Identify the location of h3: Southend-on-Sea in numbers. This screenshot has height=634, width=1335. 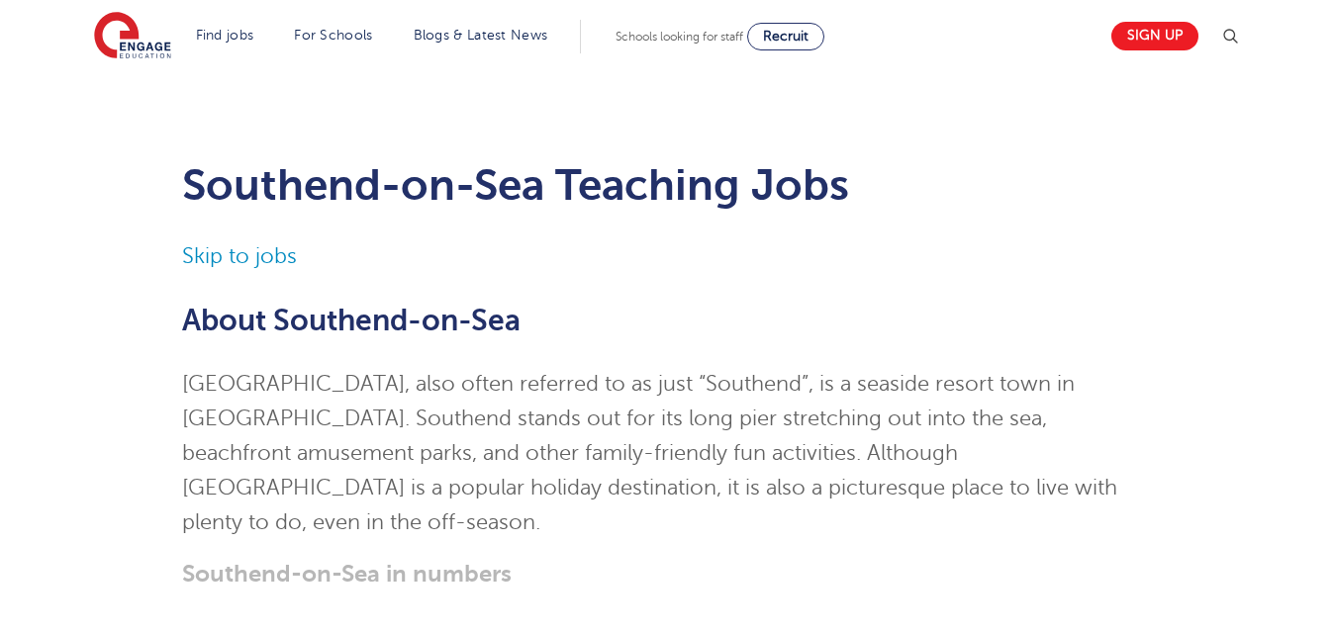
(667, 574).